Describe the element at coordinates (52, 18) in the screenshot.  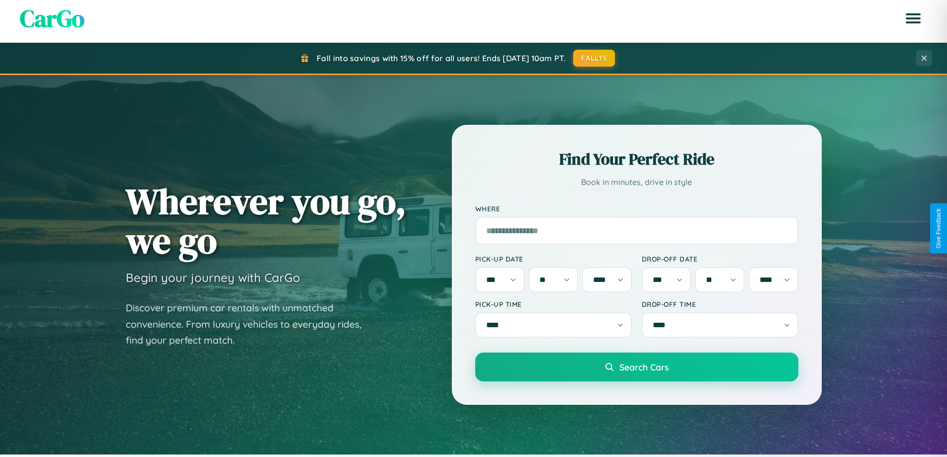
I see `span: CarGo` at that location.